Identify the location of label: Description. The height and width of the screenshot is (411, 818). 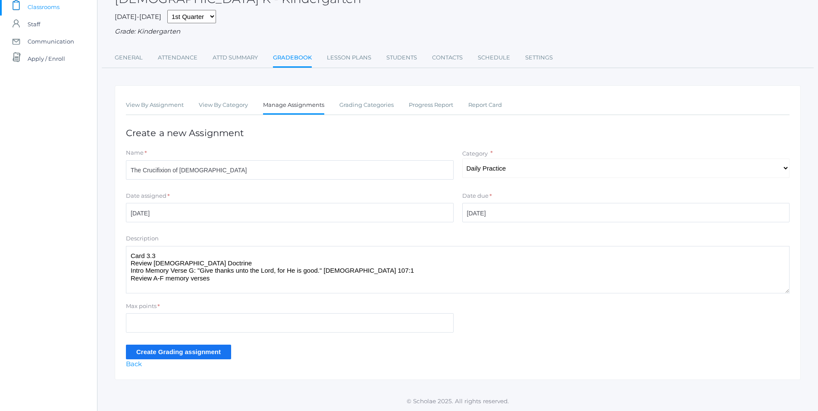
(142, 239).